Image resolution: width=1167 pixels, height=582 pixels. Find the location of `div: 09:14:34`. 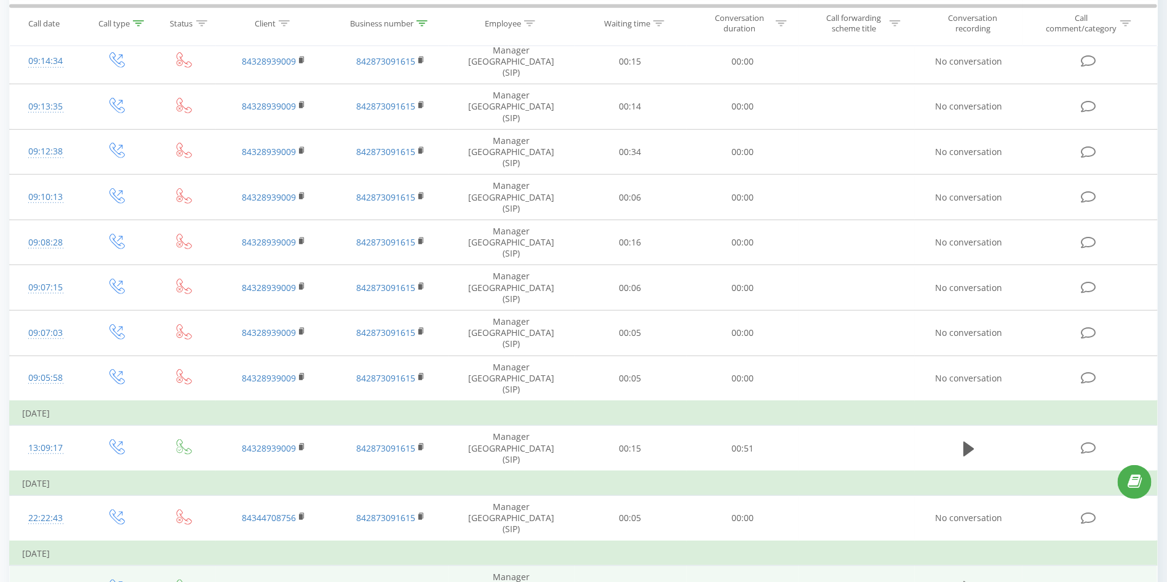

div: 09:14:34 is located at coordinates (46, 61).